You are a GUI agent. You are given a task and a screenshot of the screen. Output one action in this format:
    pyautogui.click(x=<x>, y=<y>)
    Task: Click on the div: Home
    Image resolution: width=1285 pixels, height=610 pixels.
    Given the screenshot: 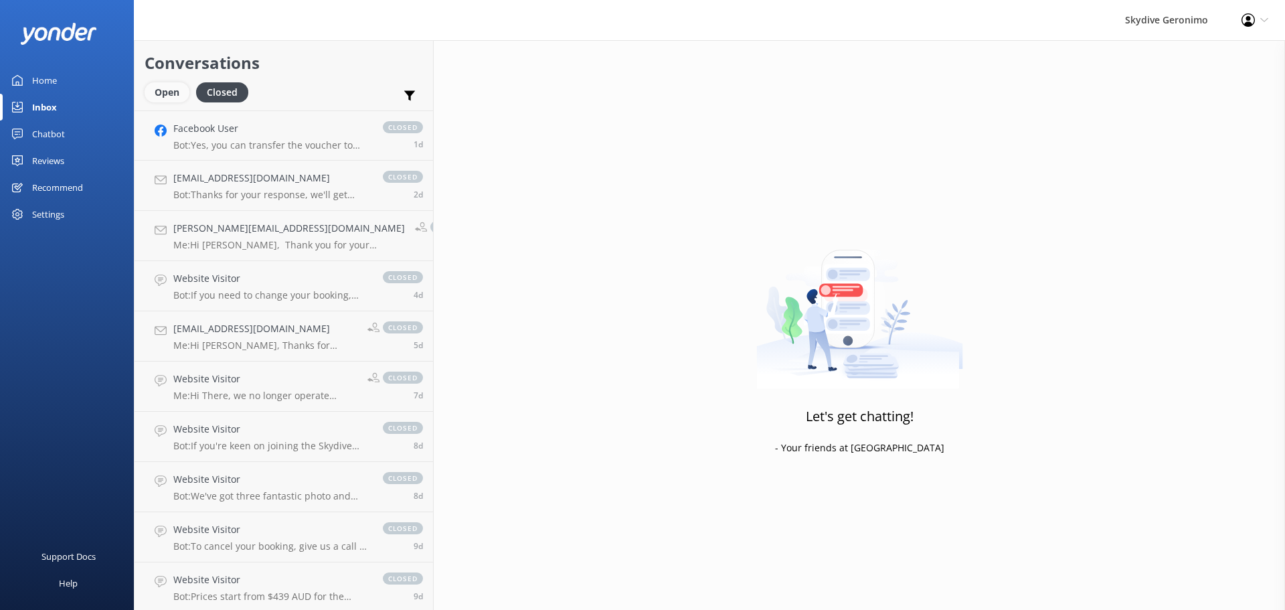 What is the action you would take?
    pyautogui.click(x=44, y=80)
    